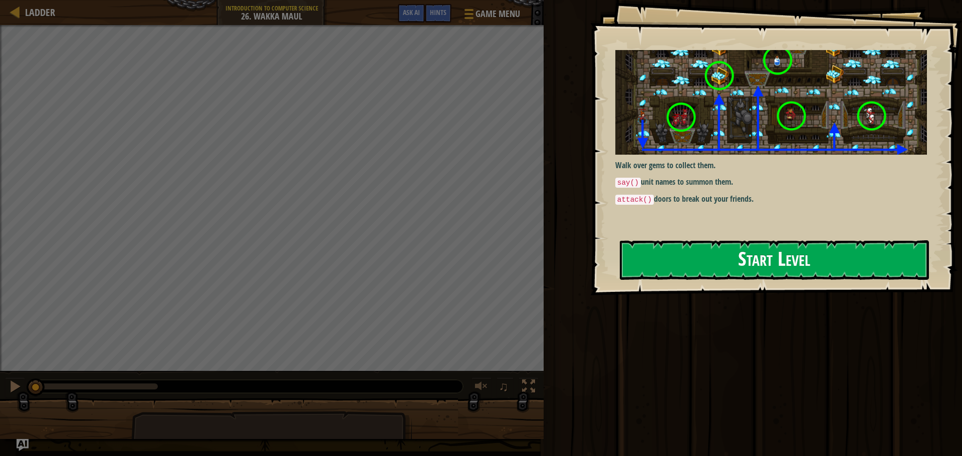  Describe the element at coordinates (481, 388) in the screenshot. I see `button: Adjust volume` at that location.